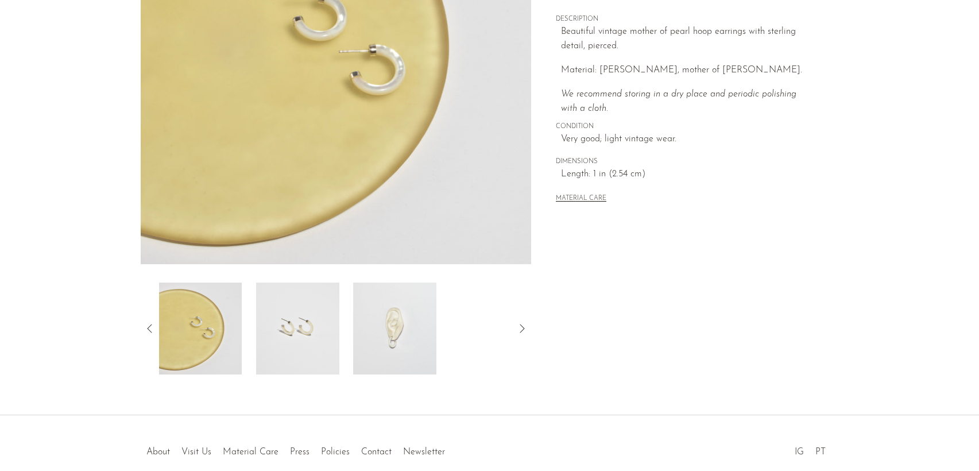 Image resolution: width=979 pixels, height=471 pixels. Describe the element at coordinates (685, 127) in the screenshot. I see `span: CONDITION` at that location.